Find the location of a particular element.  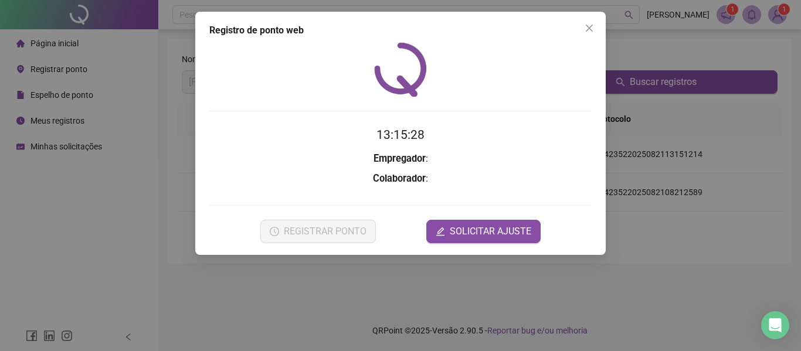

img: QRPoint is located at coordinates (401, 69).